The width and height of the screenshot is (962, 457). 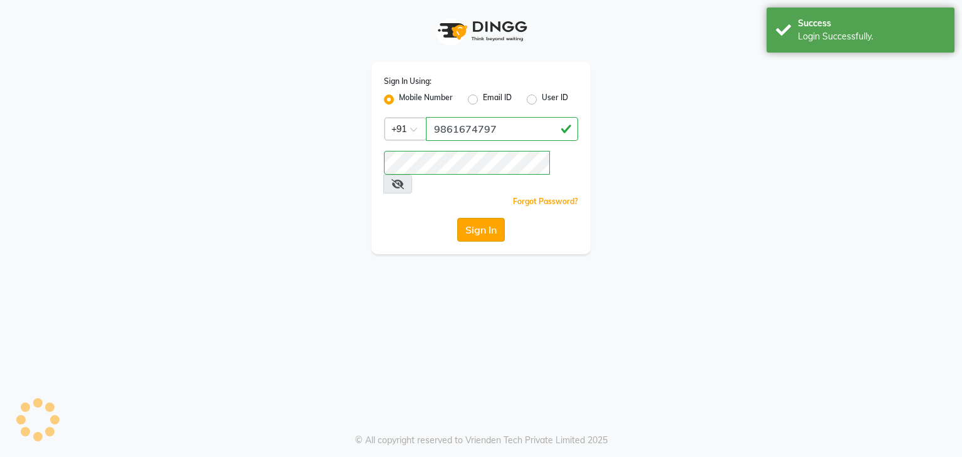 What do you see at coordinates (408, 81) in the screenshot?
I see `label: Sign In Using:` at bounding box center [408, 81].